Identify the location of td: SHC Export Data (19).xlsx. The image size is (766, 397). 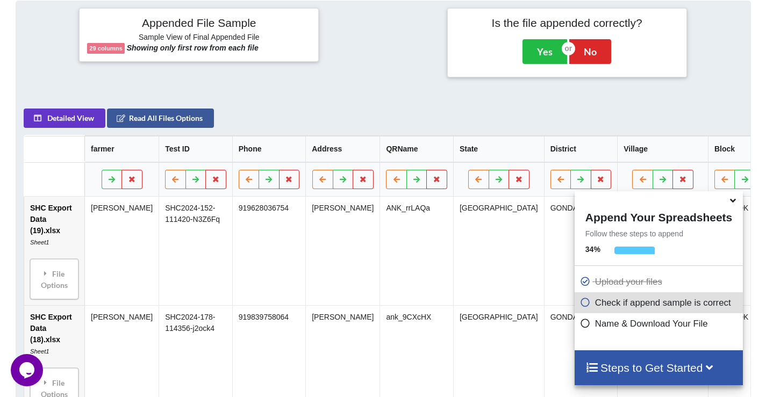
(54, 250).